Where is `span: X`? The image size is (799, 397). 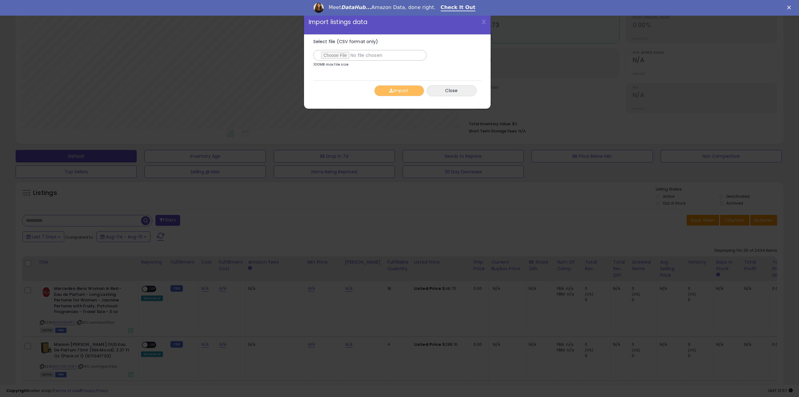
span: X is located at coordinates (484, 22).